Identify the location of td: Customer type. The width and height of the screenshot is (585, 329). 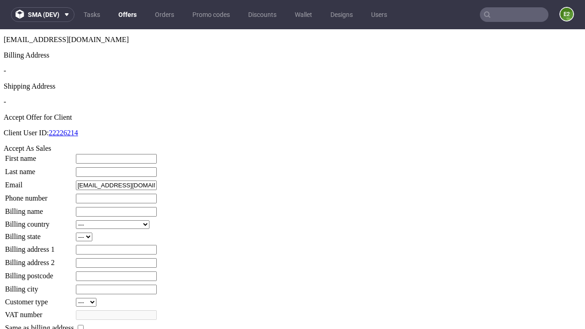
(39, 273).